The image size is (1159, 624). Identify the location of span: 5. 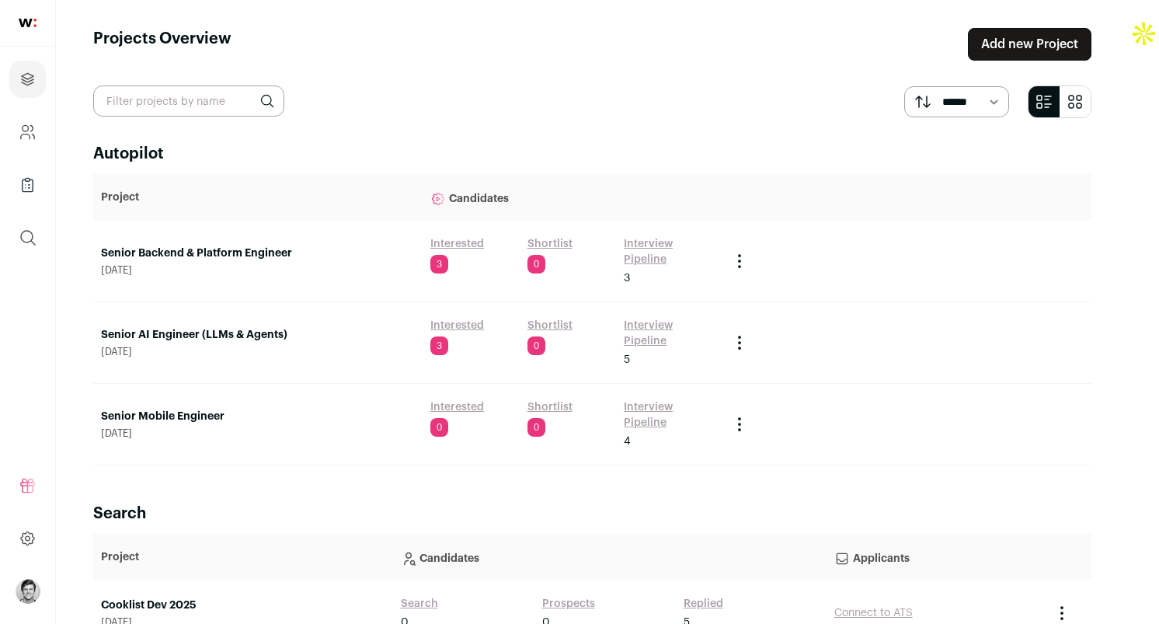
(627, 360).